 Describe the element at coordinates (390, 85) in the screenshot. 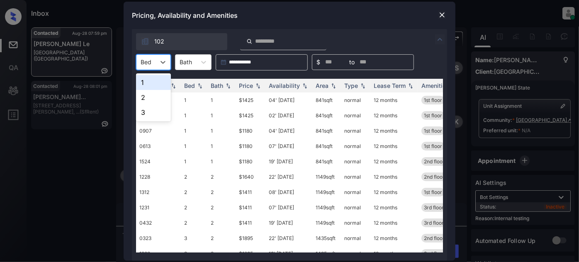

I see `div: Lease Term` at that location.